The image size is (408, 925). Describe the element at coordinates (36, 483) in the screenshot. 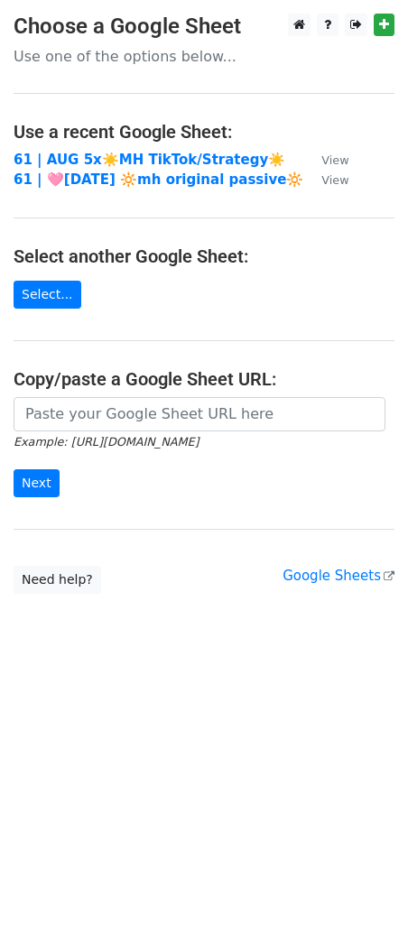

I see `input: Next` at that location.